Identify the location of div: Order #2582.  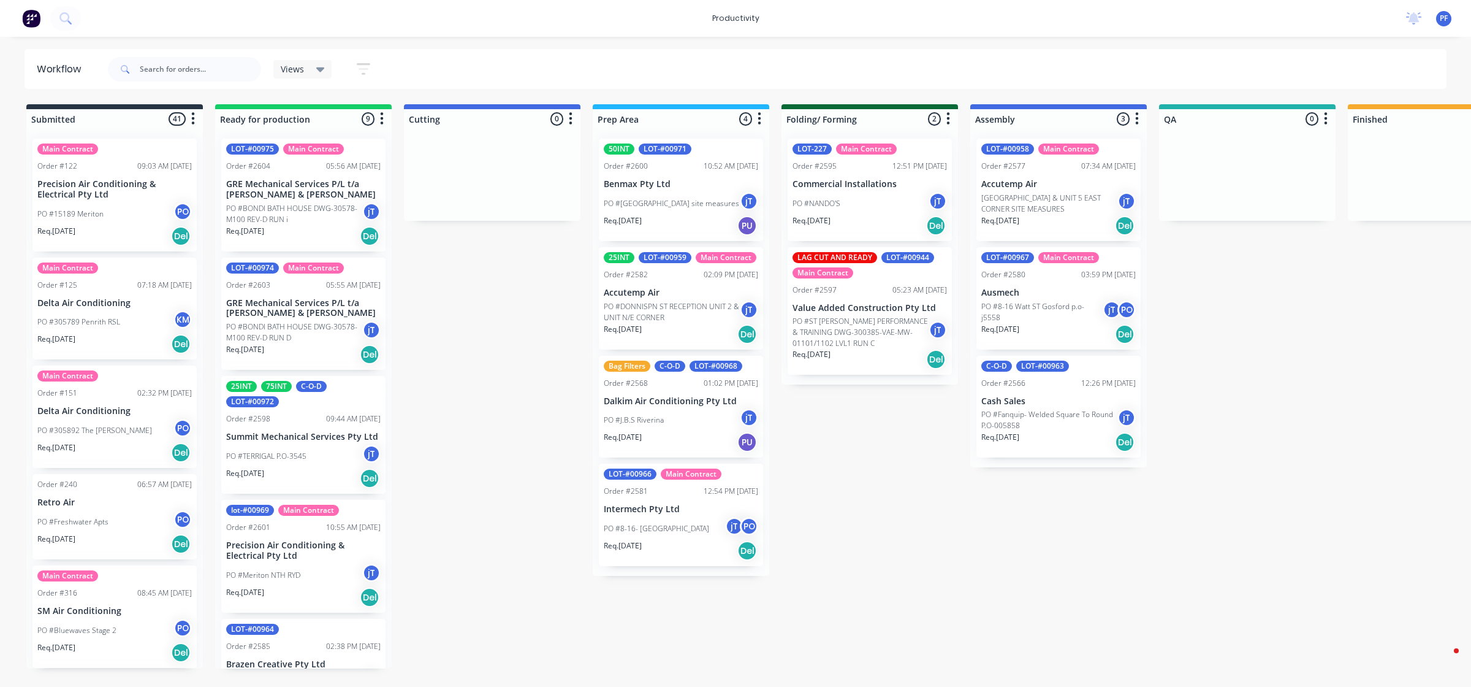
(626, 275).